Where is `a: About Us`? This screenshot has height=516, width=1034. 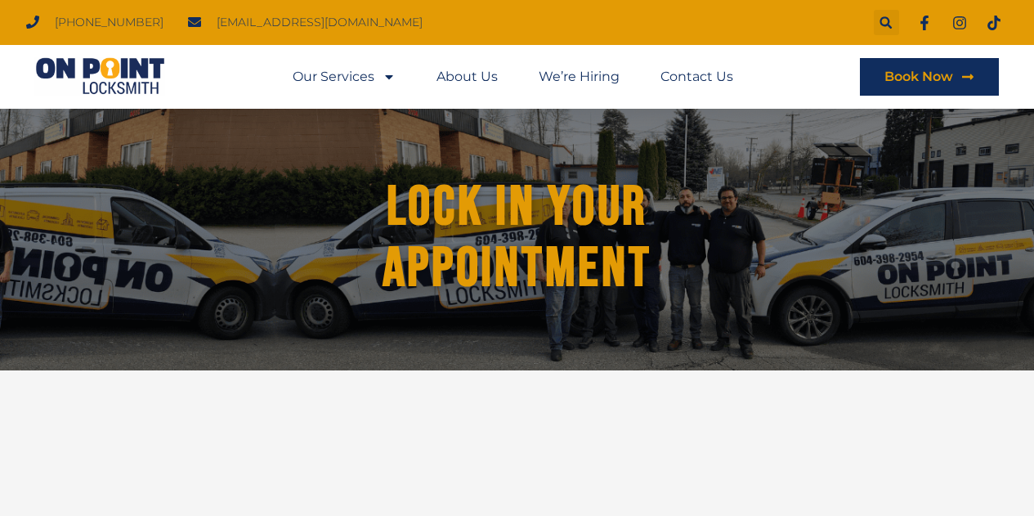
a: About Us is located at coordinates (467, 77).